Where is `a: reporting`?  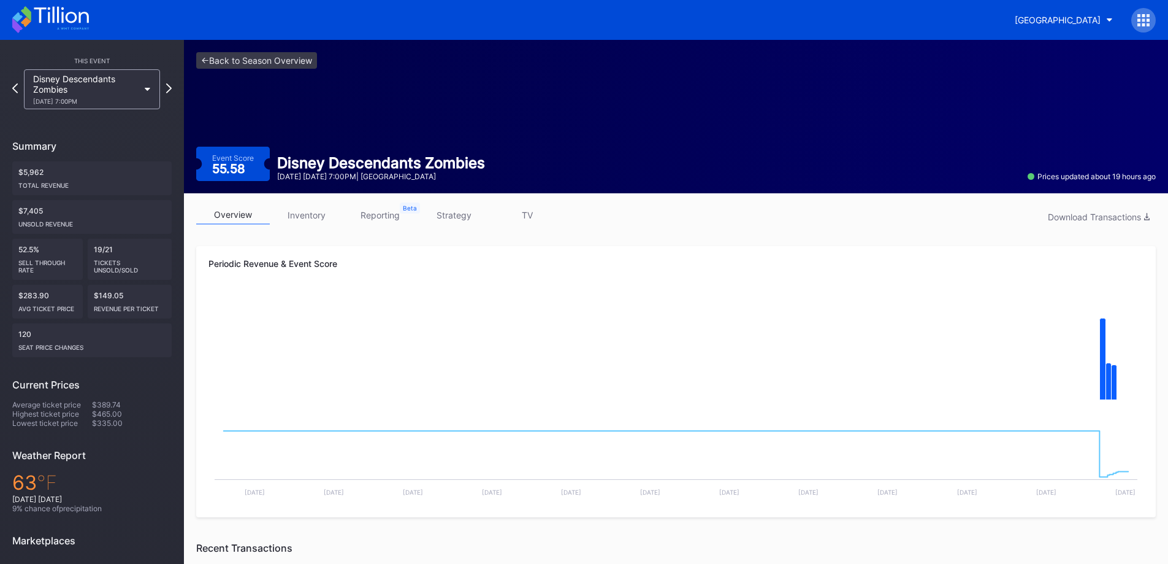
a: reporting is located at coordinates (380, 215).